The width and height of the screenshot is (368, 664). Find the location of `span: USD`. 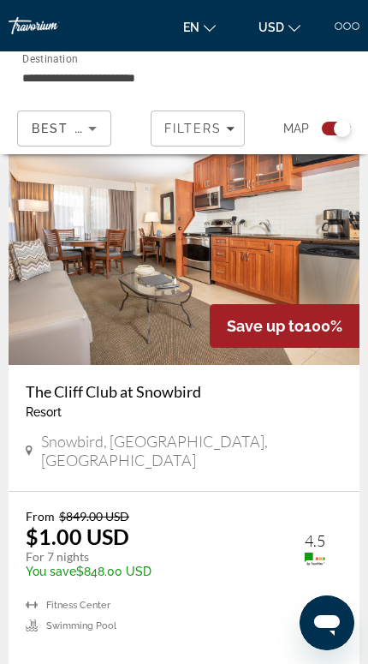

span: USD is located at coordinates (271, 27).